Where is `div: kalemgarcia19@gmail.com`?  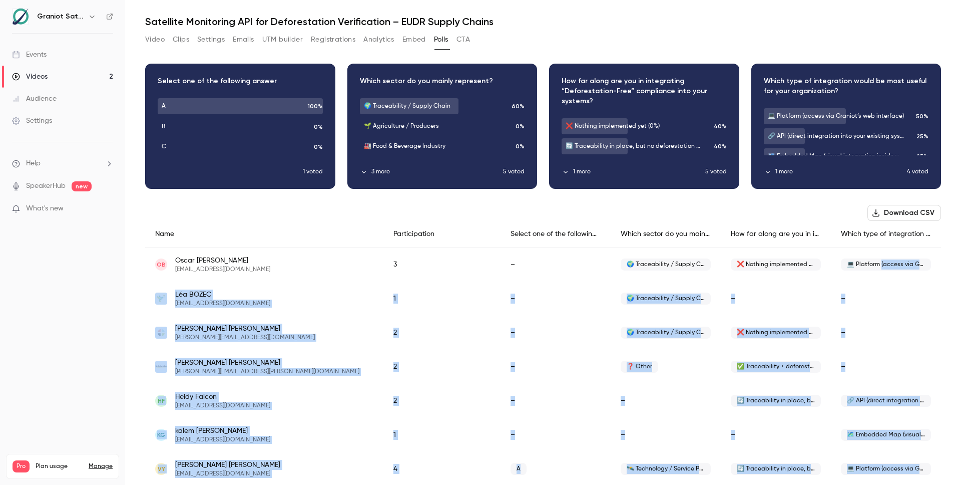
div: kalemgarcia19@gmail.com is located at coordinates (543, 435).